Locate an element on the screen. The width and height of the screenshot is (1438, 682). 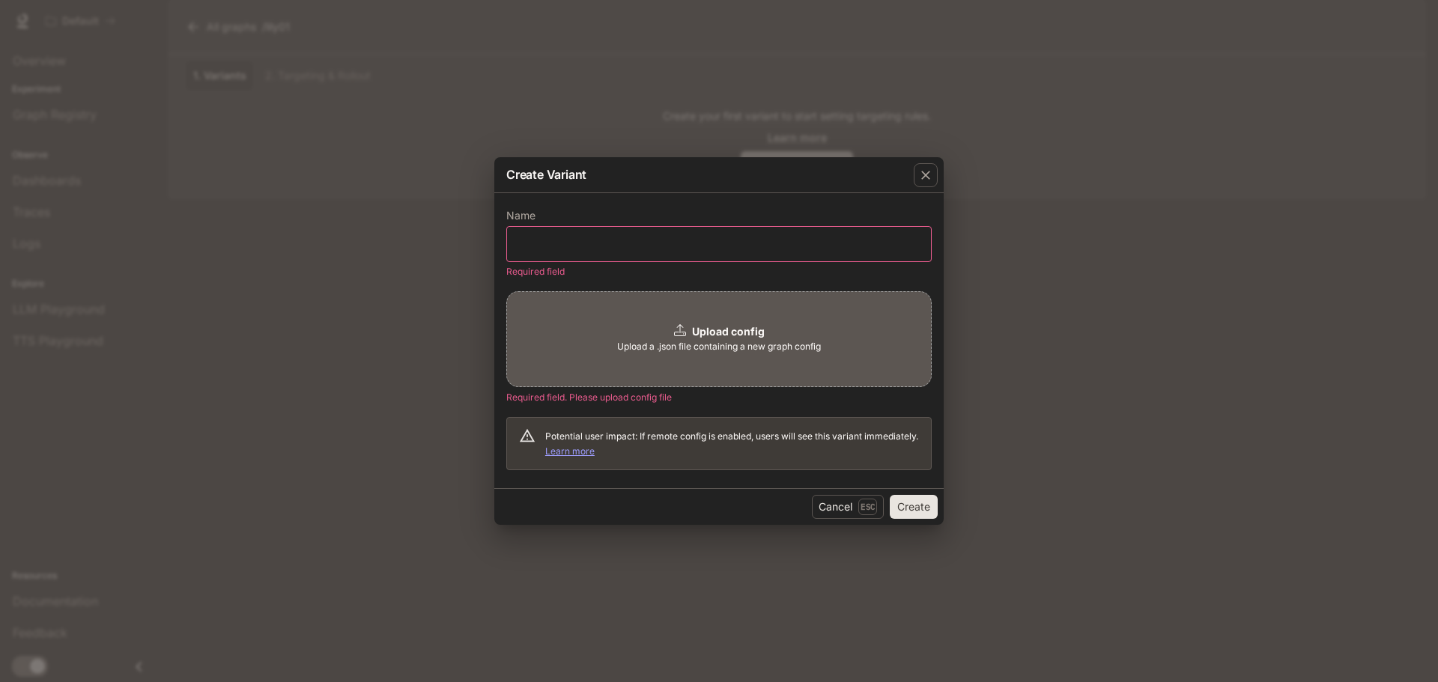
p: Name is located at coordinates (521, 216).